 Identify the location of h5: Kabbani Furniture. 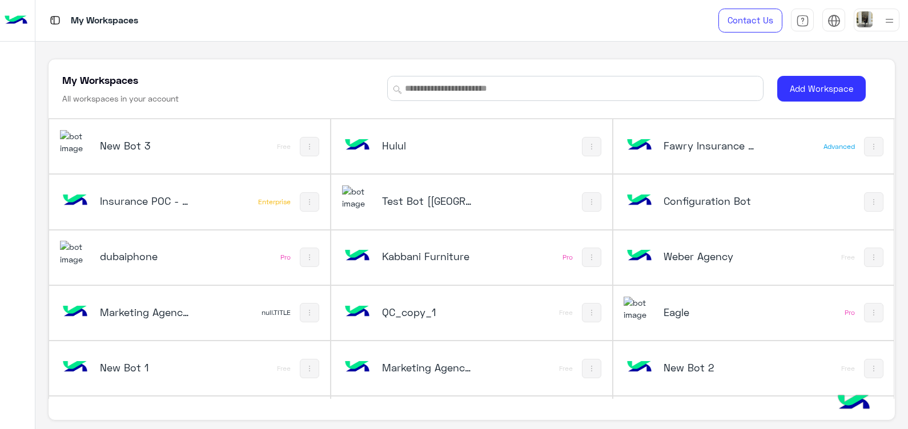
(429, 256).